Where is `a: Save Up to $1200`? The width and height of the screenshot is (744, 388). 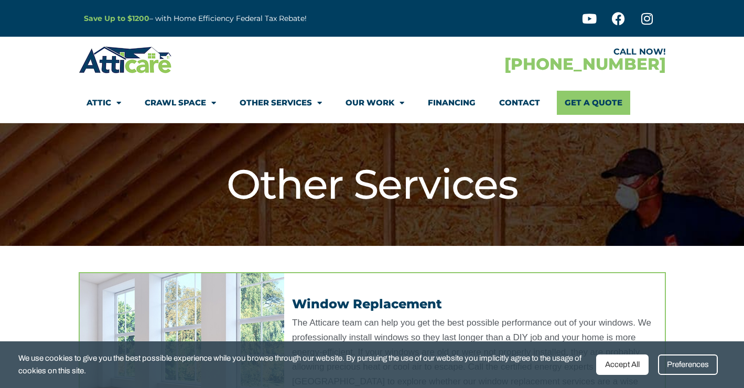 a: Save Up to $1200 is located at coordinates (116, 18).